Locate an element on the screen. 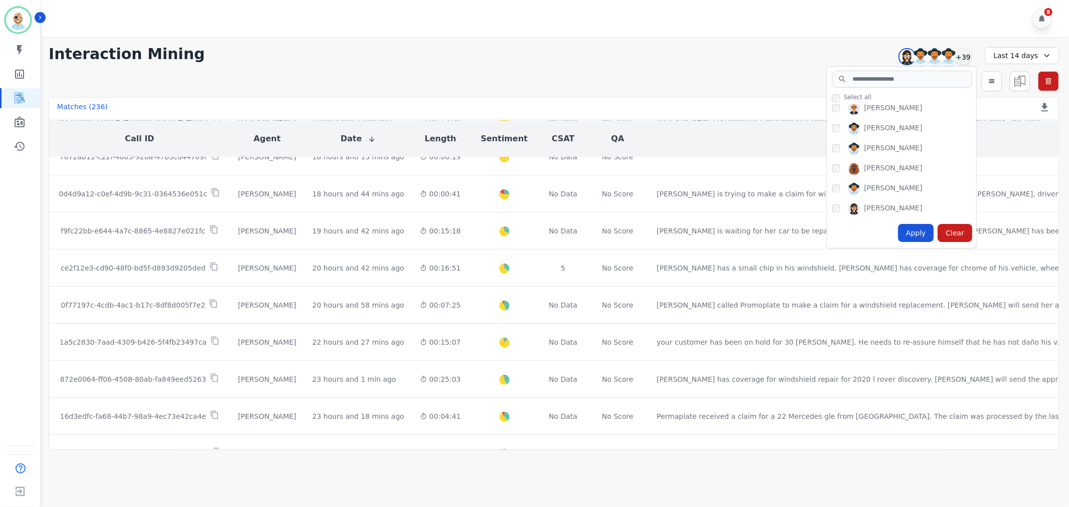 The image size is (1069, 507). div: 23 hours and 18 mins ago is located at coordinates (358, 416).